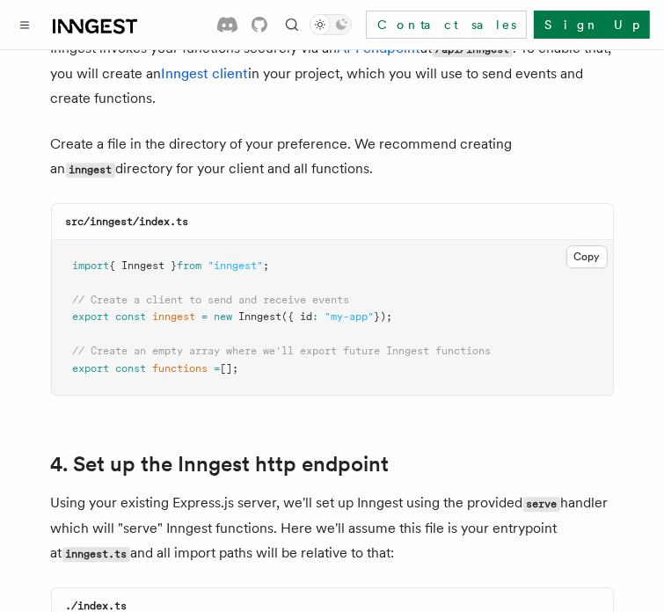  What do you see at coordinates (332, 73) in the screenshot?
I see `p: Inngest invokes your functions securely via an at . To enable that, you will create an in your pr...` at bounding box center [332, 73].